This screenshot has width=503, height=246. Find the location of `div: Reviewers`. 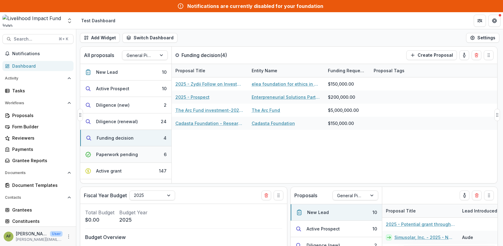

div: Reviewers is located at coordinates (40, 138).